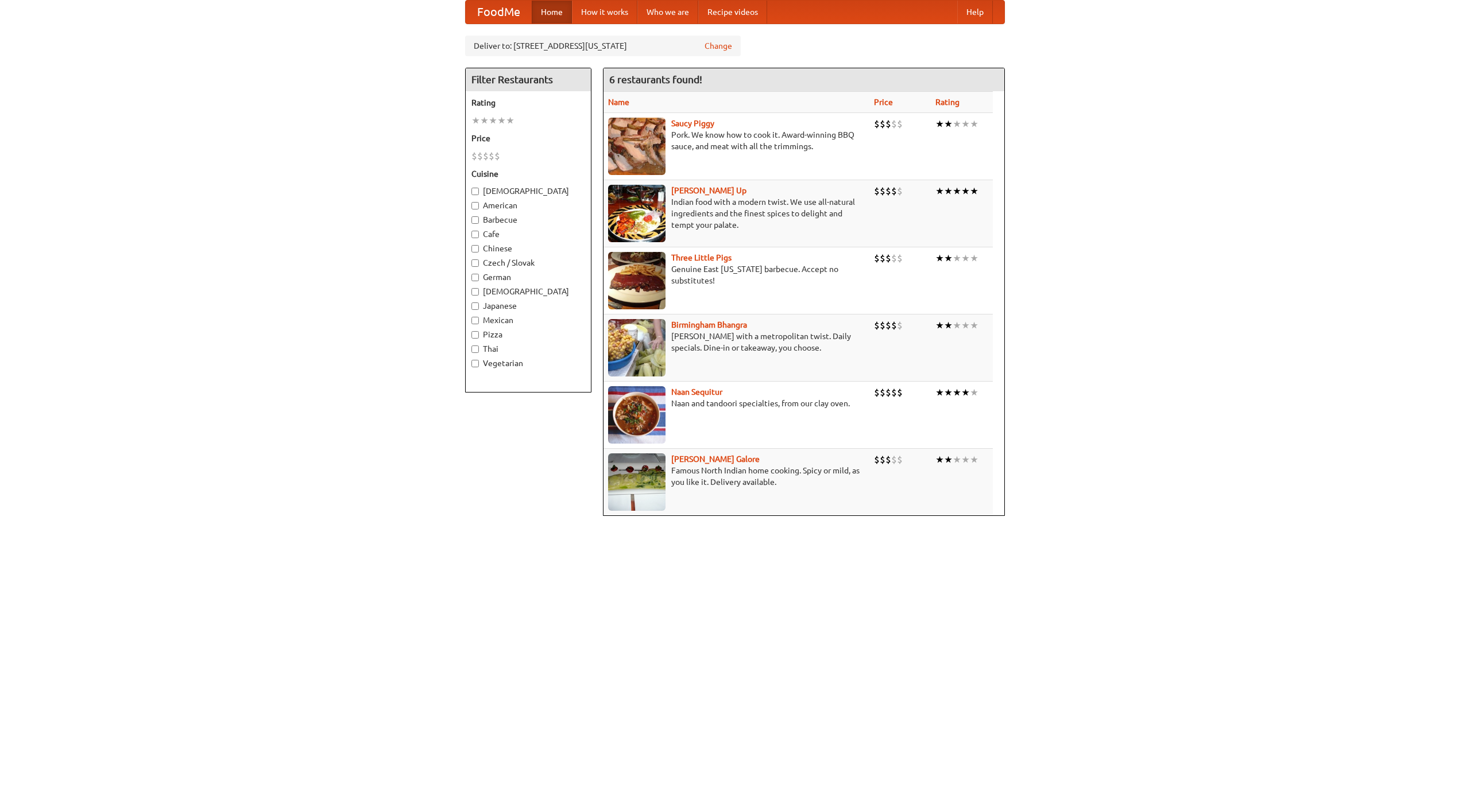 The width and height of the screenshot is (1470, 812). What do you see at coordinates (475, 335) in the screenshot?
I see `input: Pizza` at bounding box center [475, 335].